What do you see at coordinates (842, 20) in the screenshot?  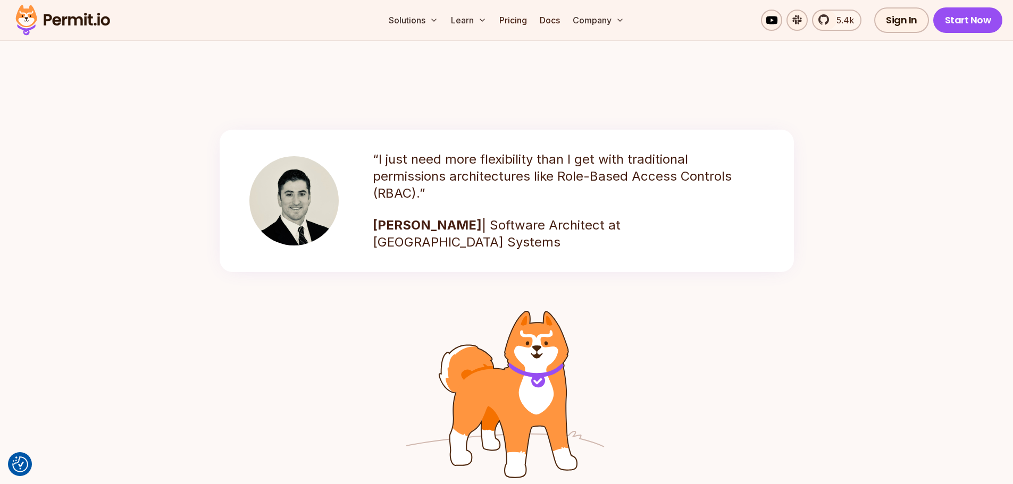 I see `span: 5.4k` at bounding box center [842, 20].